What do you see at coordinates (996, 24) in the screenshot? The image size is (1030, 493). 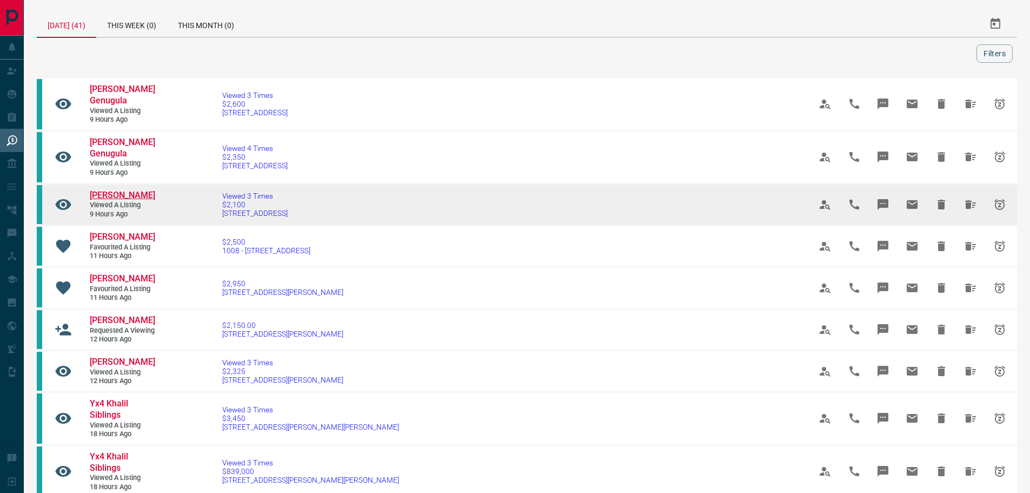 I see `button: Select Date Range` at bounding box center [996, 24].